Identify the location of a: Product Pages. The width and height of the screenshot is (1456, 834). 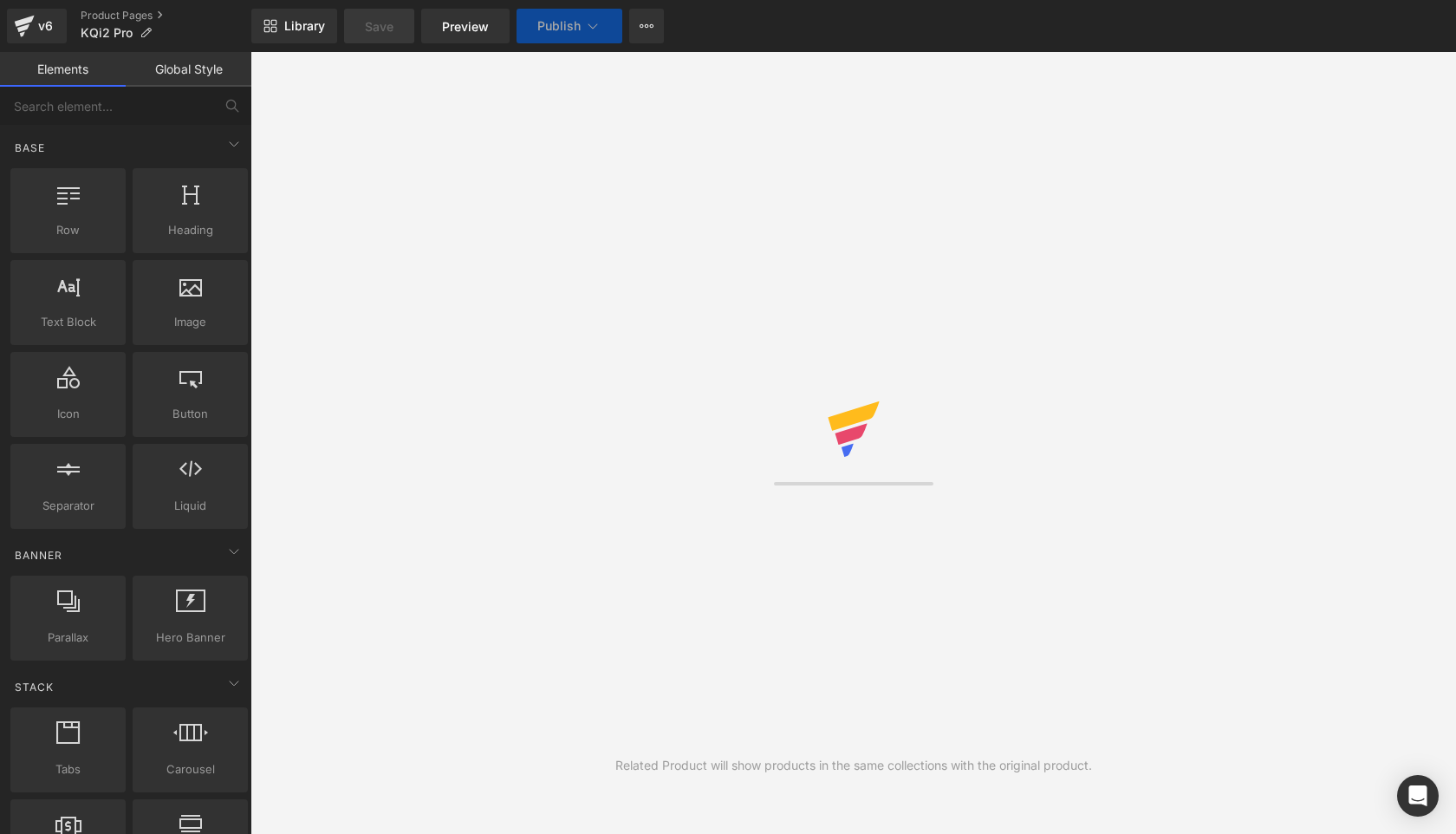
(166, 16).